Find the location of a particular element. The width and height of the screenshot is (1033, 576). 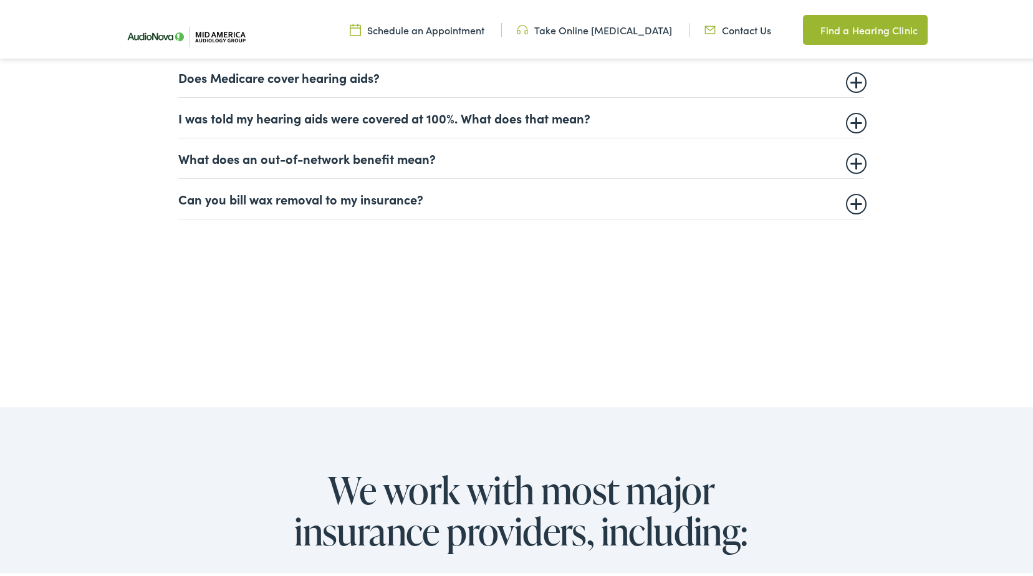

h2: We work with most major insurance providers, including: is located at coordinates (521, 508).